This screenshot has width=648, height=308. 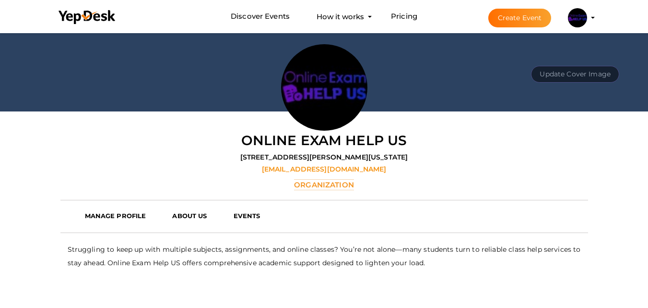 I want to click on label: Organization, so click(x=324, y=184).